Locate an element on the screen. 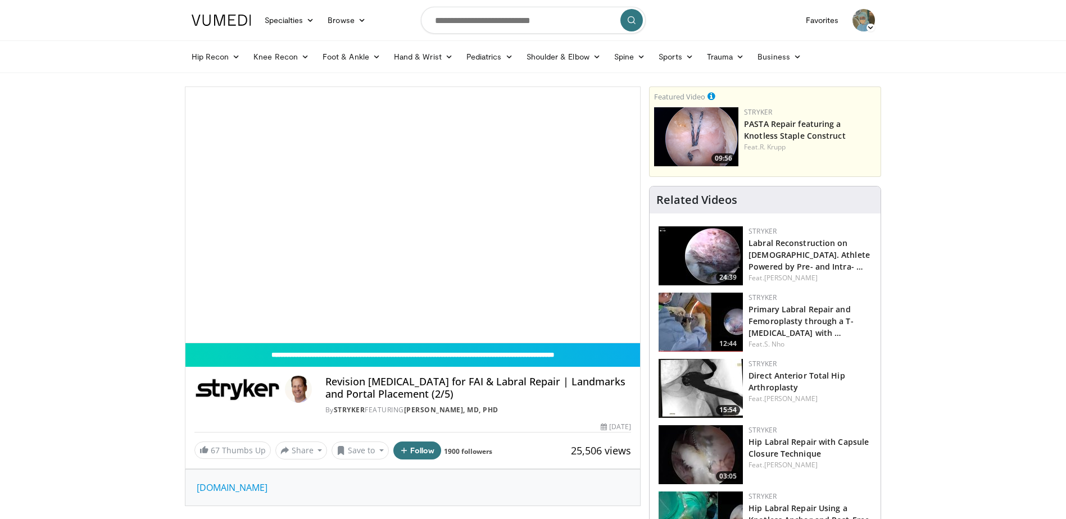  button: Share is located at coordinates (301, 451).